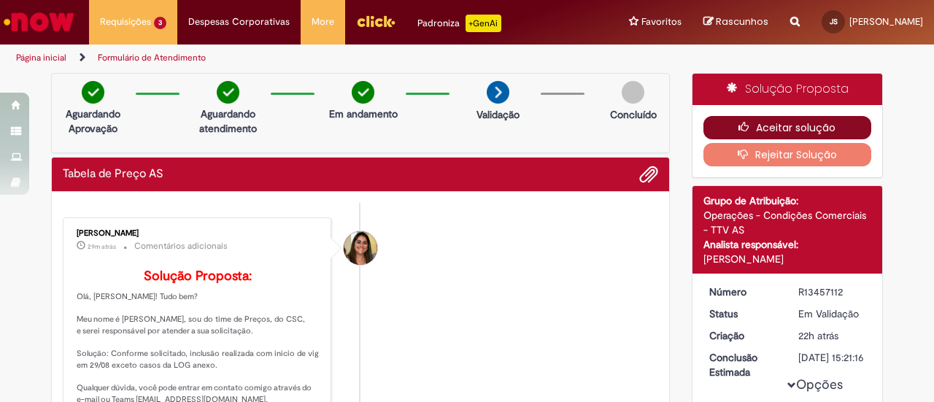 This screenshot has height=402, width=934. I want to click on time: 28/08/2025 11:21:12, so click(818, 336).